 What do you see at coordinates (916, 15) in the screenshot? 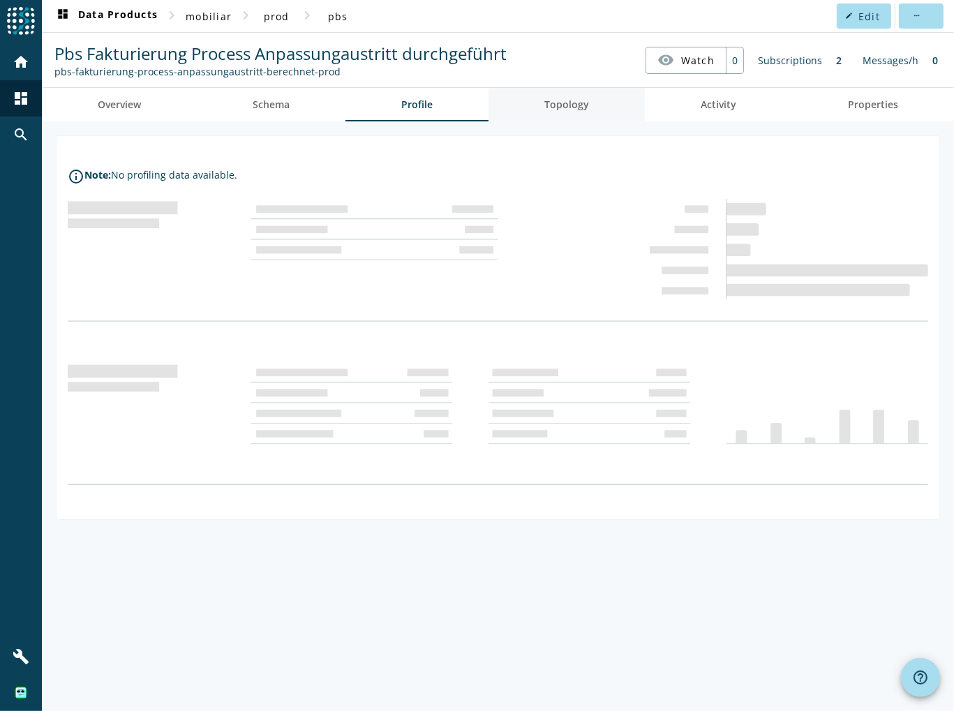
I see `mat-icon: more_horiz` at bounding box center [916, 15].